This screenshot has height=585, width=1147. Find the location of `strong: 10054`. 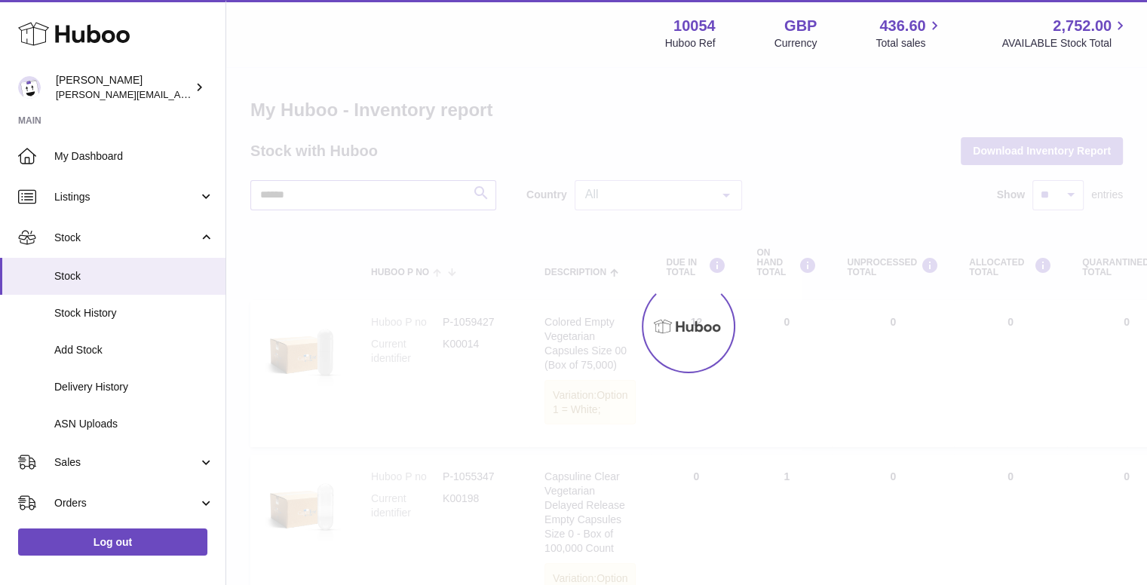

strong: 10054 is located at coordinates (694, 26).